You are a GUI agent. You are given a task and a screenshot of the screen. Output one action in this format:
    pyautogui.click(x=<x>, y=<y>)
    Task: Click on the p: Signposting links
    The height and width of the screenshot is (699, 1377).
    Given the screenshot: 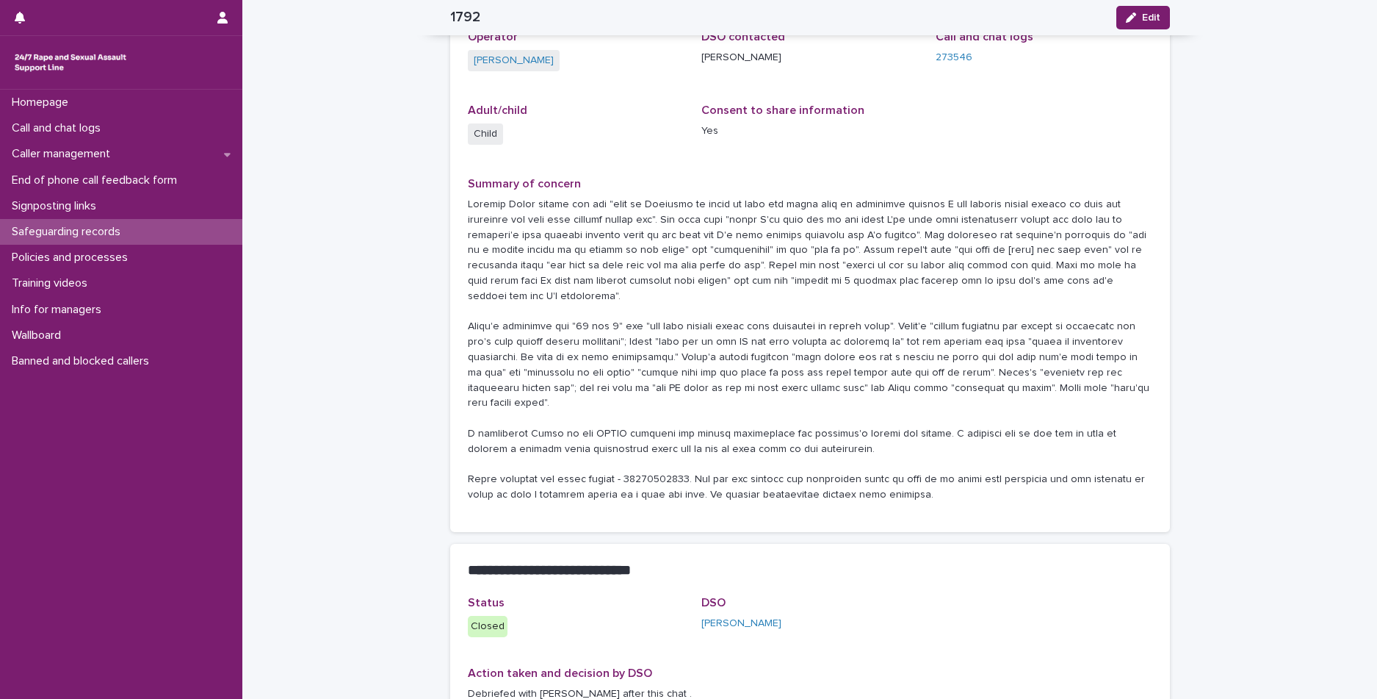 What is the action you would take?
    pyautogui.click(x=57, y=206)
    